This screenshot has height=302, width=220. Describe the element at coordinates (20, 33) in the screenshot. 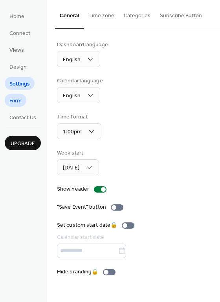

I see `span: Connect` at that location.